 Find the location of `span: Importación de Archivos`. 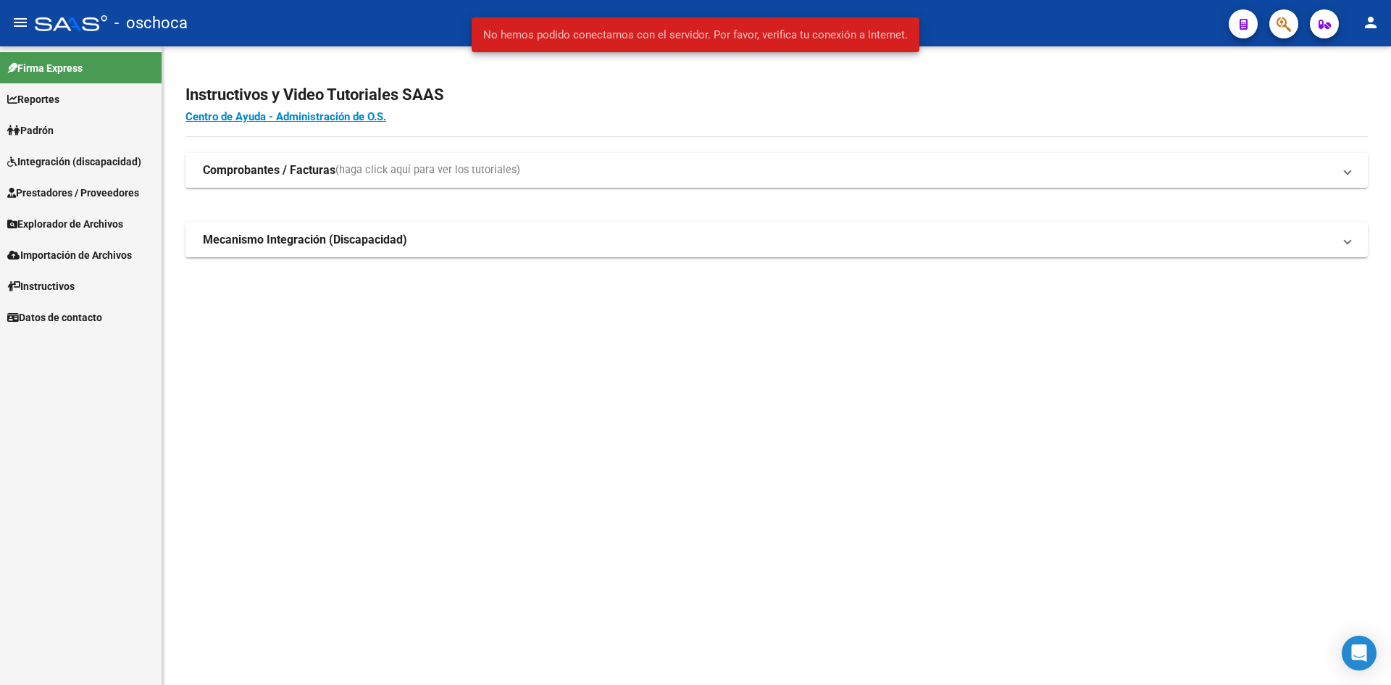

span: Importación de Archivos is located at coordinates (70, 255).